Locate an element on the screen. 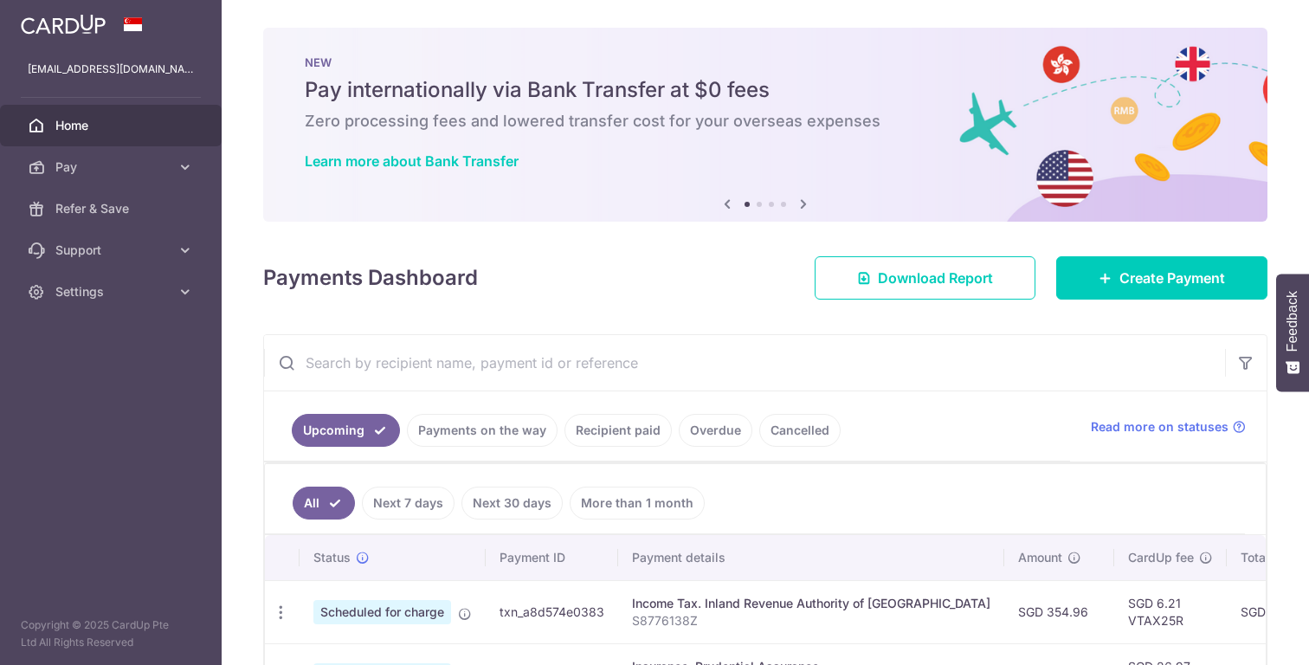  a: All is located at coordinates (324, 503).